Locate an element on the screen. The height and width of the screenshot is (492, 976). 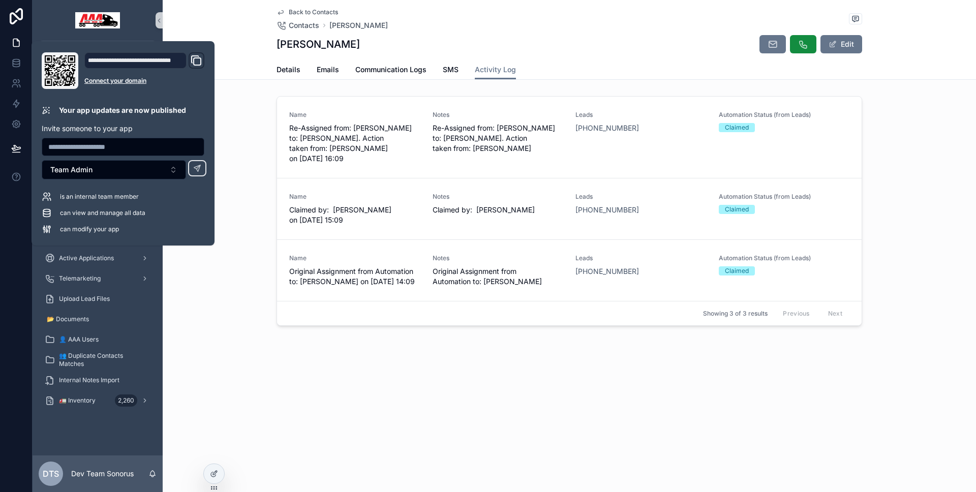
button: Jump to...K is located at coordinates (98, 50).